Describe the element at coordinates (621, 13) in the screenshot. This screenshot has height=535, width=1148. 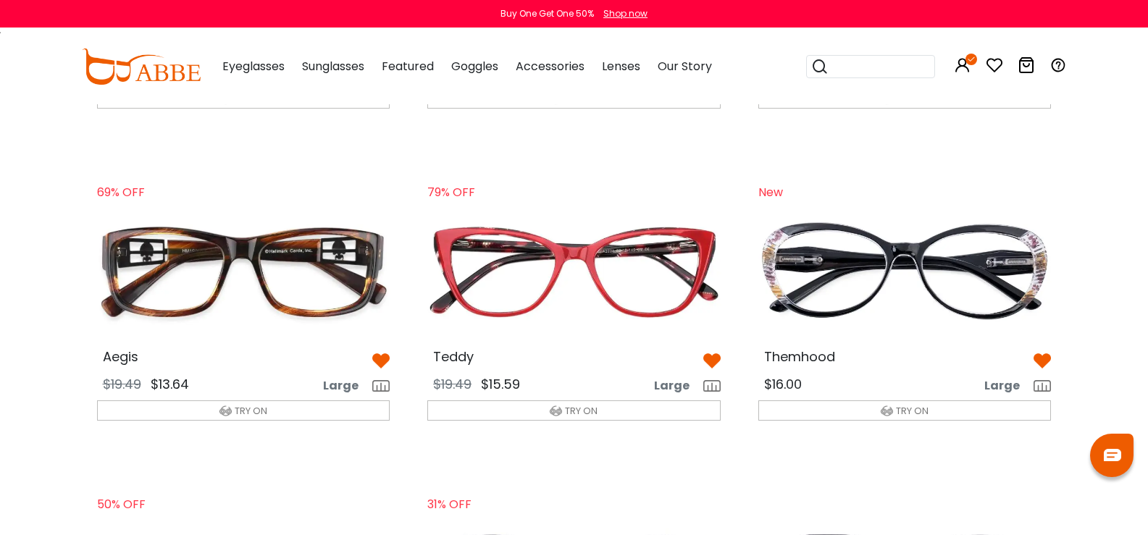
I see `a: Shop now` at that location.